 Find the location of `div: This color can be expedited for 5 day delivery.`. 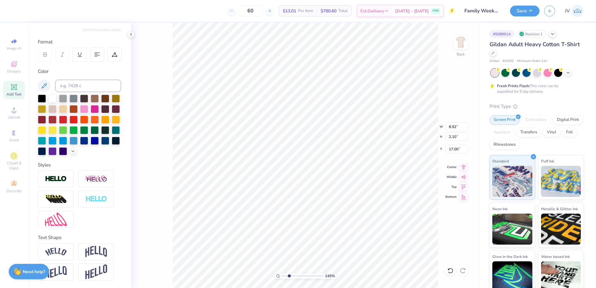

div: This color can be expedited for 5 day delivery. is located at coordinates (535, 89).